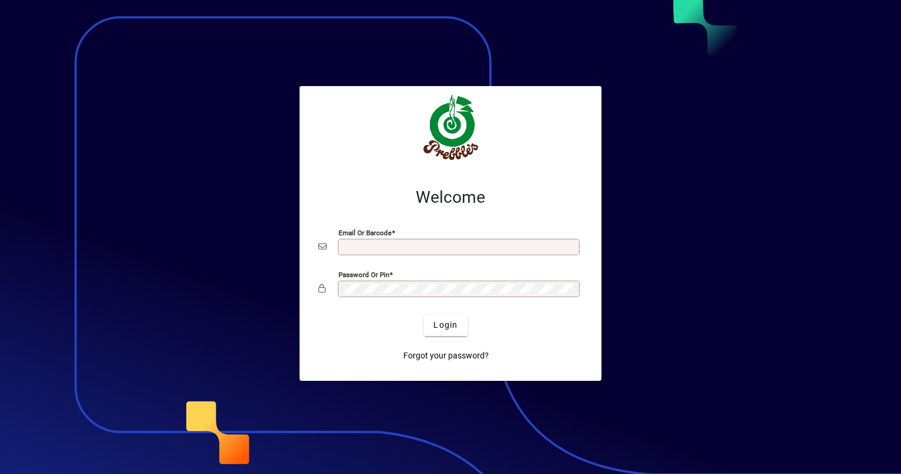 This screenshot has width=901, height=474. What do you see at coordinates (365, 232) in the screenshot?
I see `mat-label: Email or Barcode` at bounding box center [365, 232].